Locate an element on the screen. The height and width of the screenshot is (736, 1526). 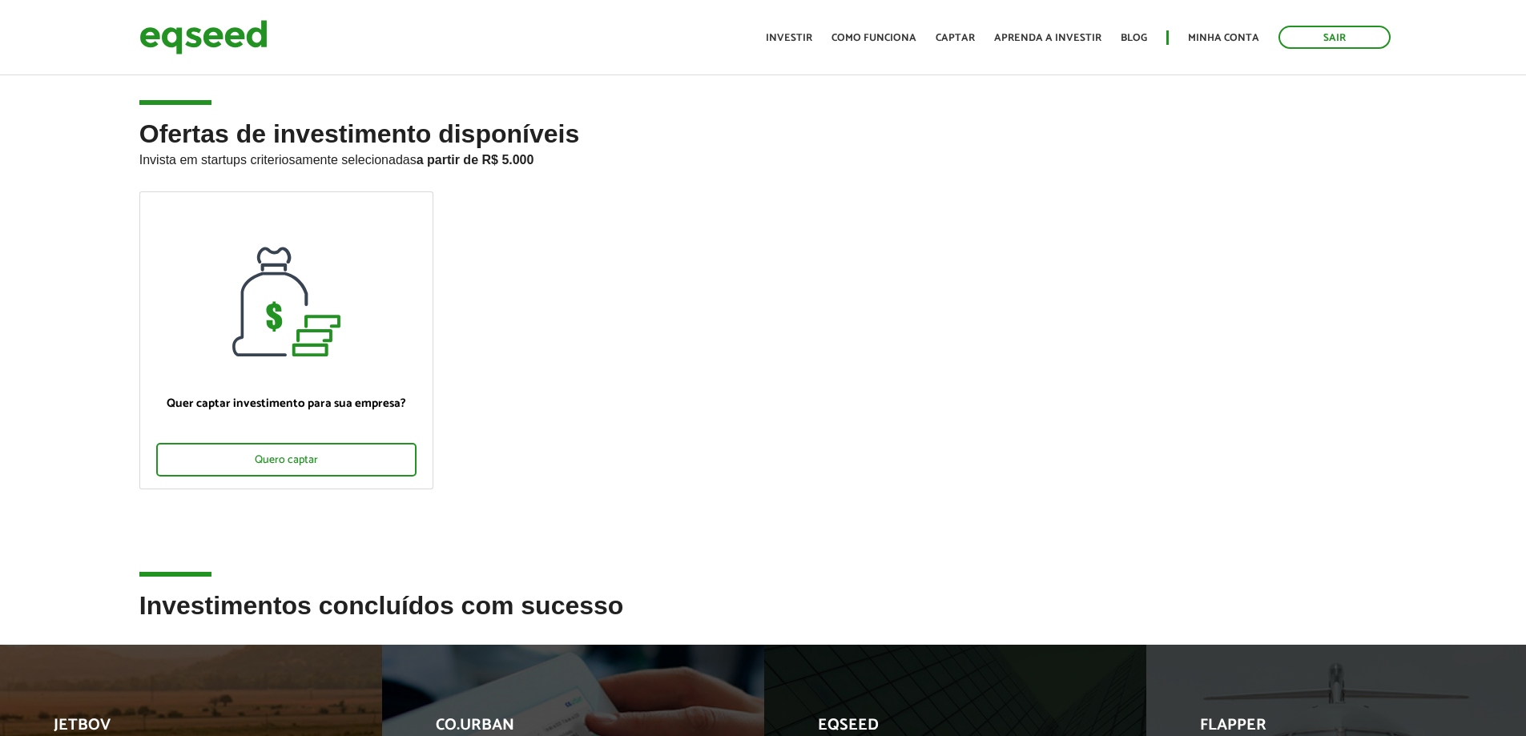
a: Minha conta is located at coordinates (1223, 38).